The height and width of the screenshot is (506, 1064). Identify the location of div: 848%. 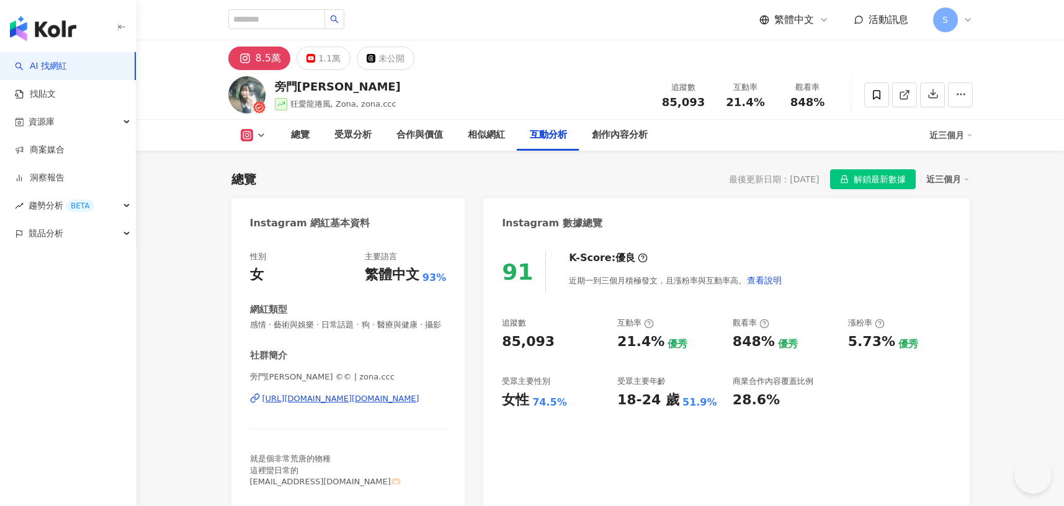
(754, 342).